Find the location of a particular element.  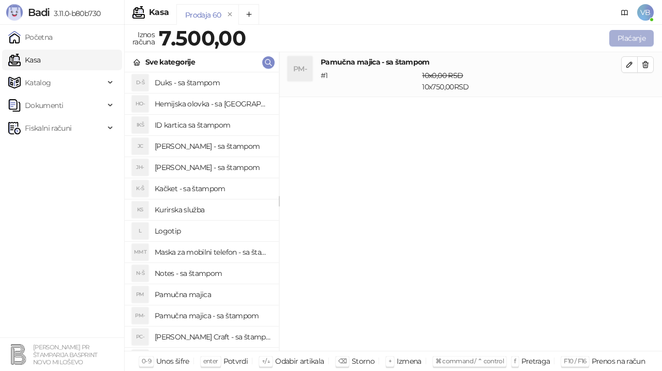

span: Badi is located at coordinates (39, 12).